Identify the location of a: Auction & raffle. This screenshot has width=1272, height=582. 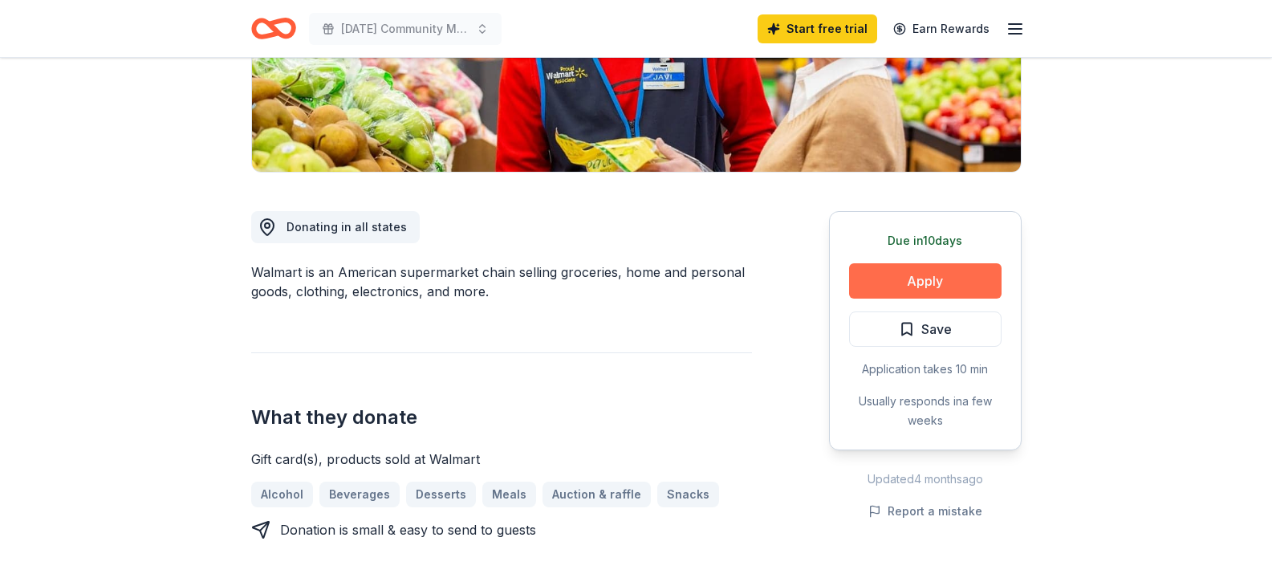
(596, 495).